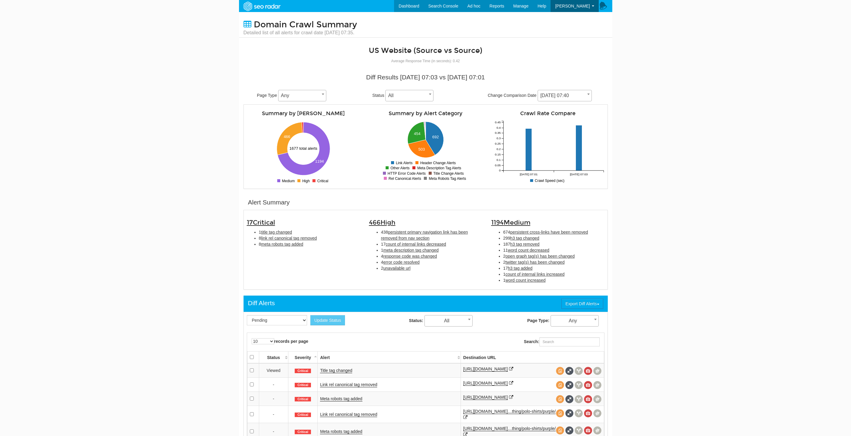  What do you see at coordinates (554, 256) in the screenshot?
I see `li: 2` at bounding box center [554, 256].